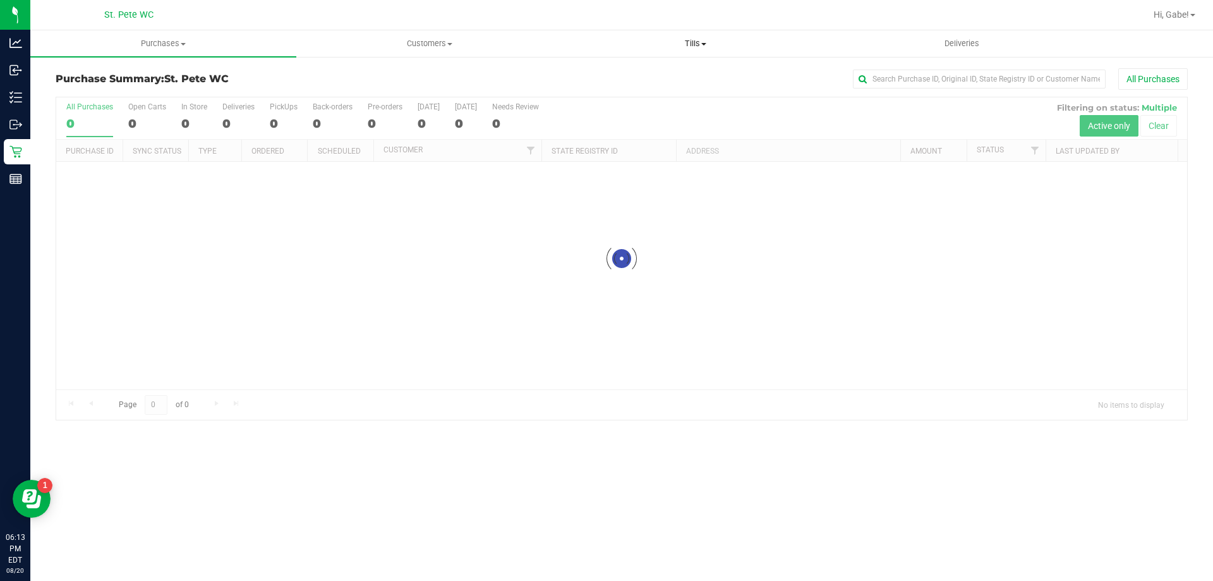 The height and width of the screenshot is (581, 1213). I want to click on p: 08/20, so click(15, 570).